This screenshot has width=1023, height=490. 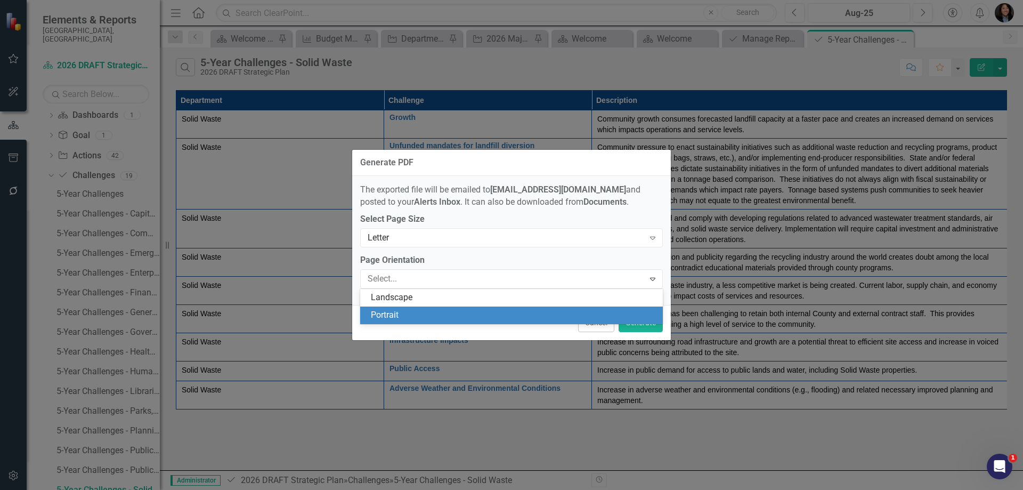 I want to click on label: Select Page Size, so click(x=512, y=219).